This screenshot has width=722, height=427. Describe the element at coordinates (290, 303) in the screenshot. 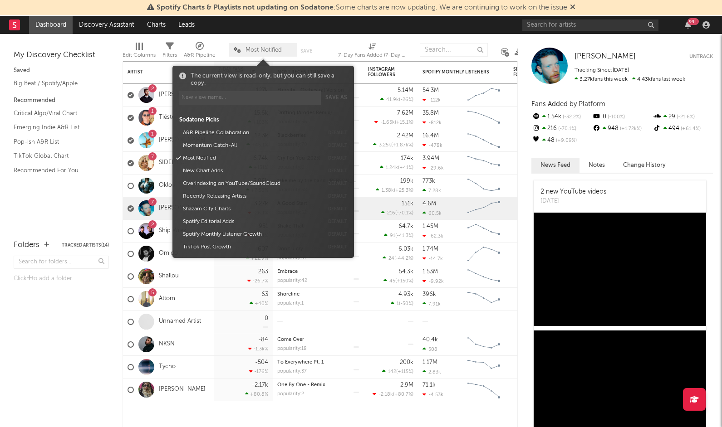

I see `div: popularity: 1` at that location.